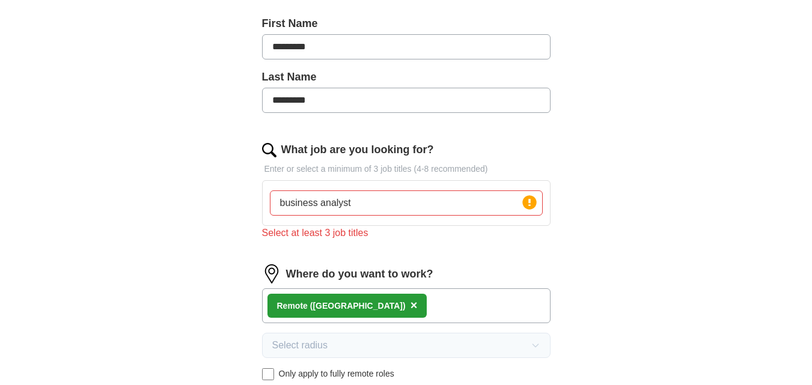 The height and width of the screenshot is (385, 812). What do you see at coordinates (272, 274) in the screenshot?
I see `img: location.png` at bounding box center [272, 274].